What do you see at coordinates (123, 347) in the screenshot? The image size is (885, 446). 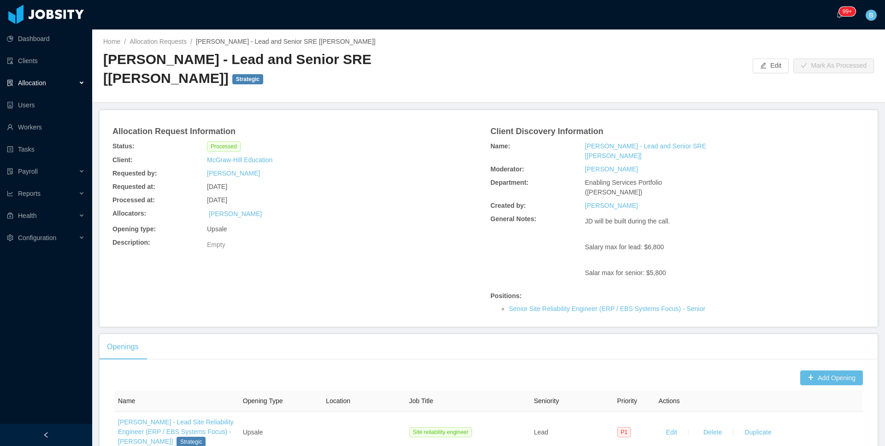 I see `div: Openings` at bounding box center [123, 347].